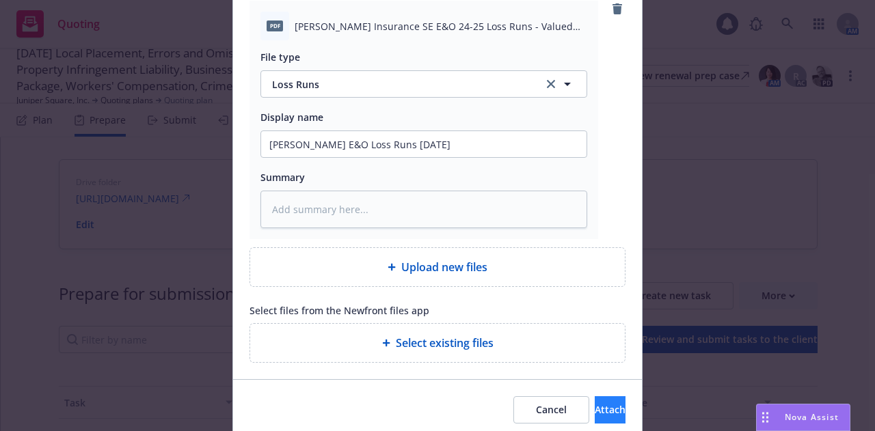  Describe the element at coordinates (551, 410) in the screenshot. I see `button: Cancel` at that location.